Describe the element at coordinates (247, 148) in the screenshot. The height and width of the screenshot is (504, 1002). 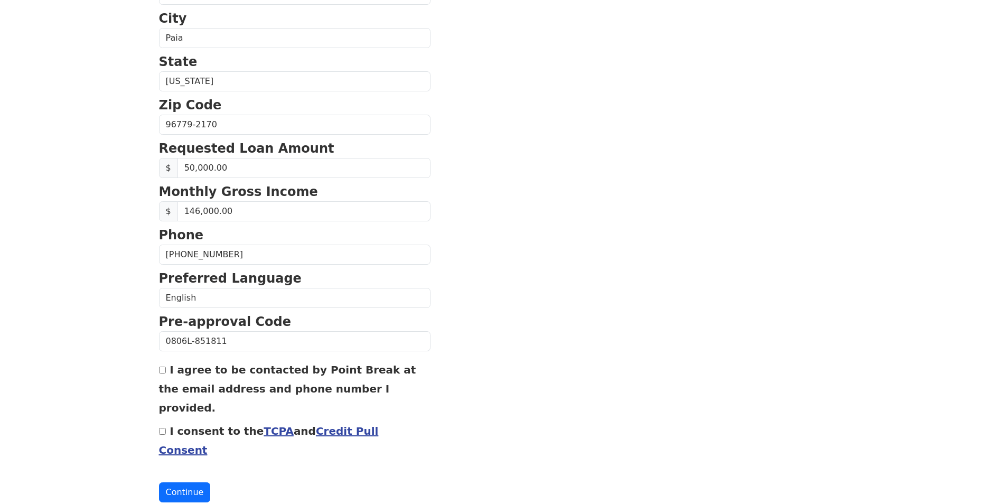
I see `strong: Requested Loan Amount` at that location.